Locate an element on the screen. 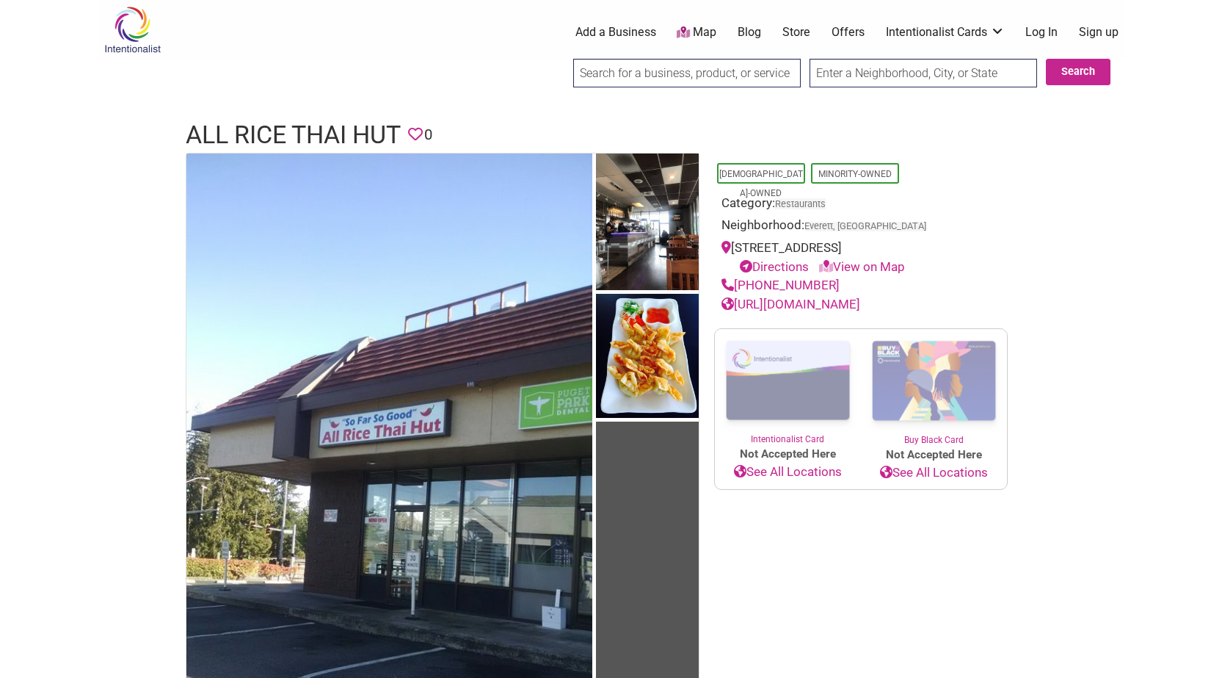 Image resolution: width=1222 pixels, height=678 pixels. a: Intentionalist Card is located at coordinates (788, 387).